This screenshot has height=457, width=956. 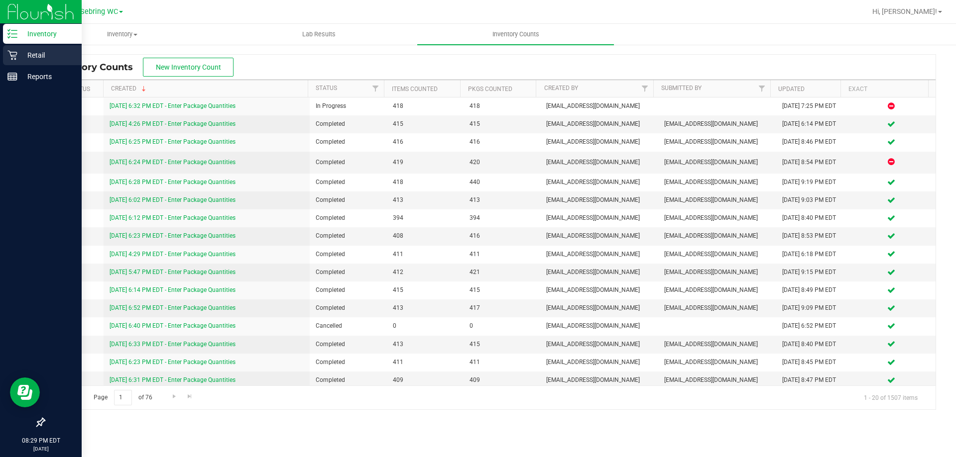 What do you see at coordinates (502, 182) in the screenshot?
I see `span: 440` at bounding box center [502, 182].